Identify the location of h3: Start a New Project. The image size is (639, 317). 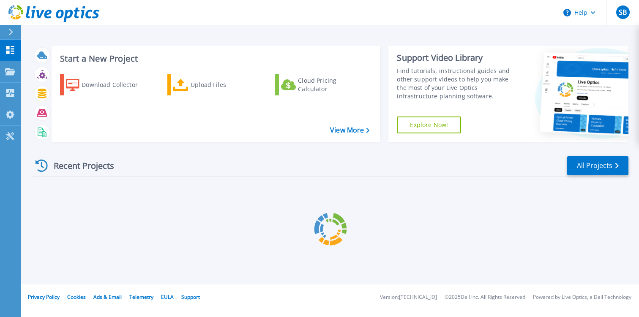
(215, 59).